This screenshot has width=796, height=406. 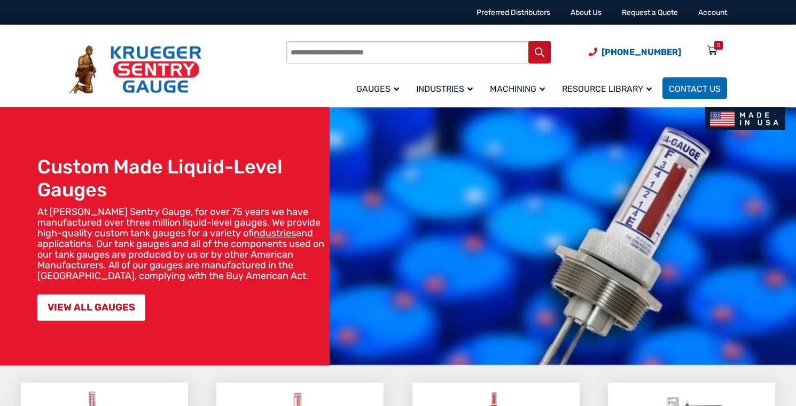 I want to click on a: Phone Number (920) 434-8860, so click(x=634, y=52).